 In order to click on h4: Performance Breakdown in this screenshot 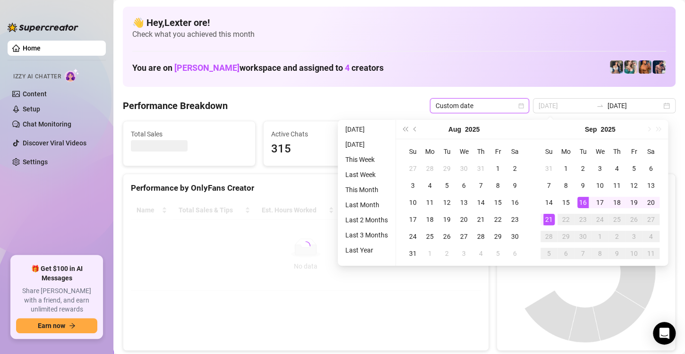, I will do `click(175, 106)`.